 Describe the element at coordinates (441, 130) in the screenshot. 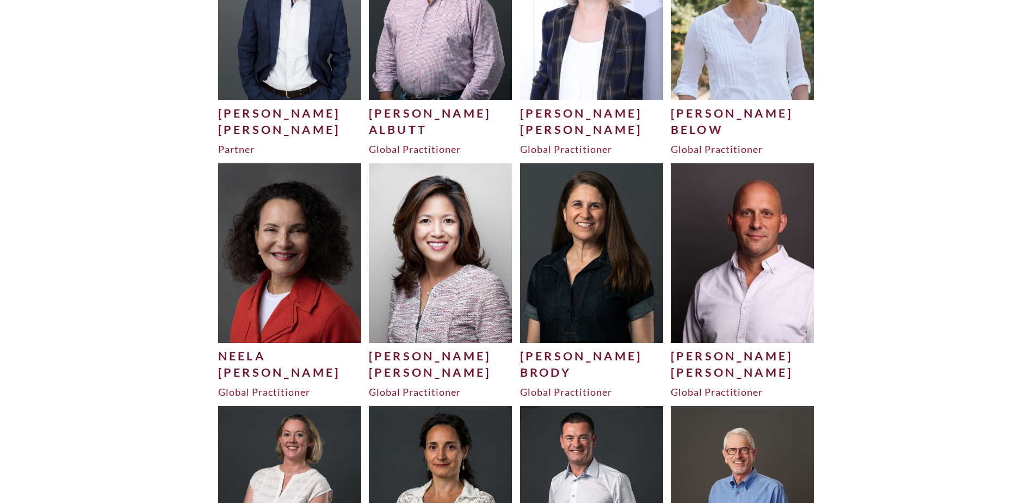

I see `div: Albutt` at that location.